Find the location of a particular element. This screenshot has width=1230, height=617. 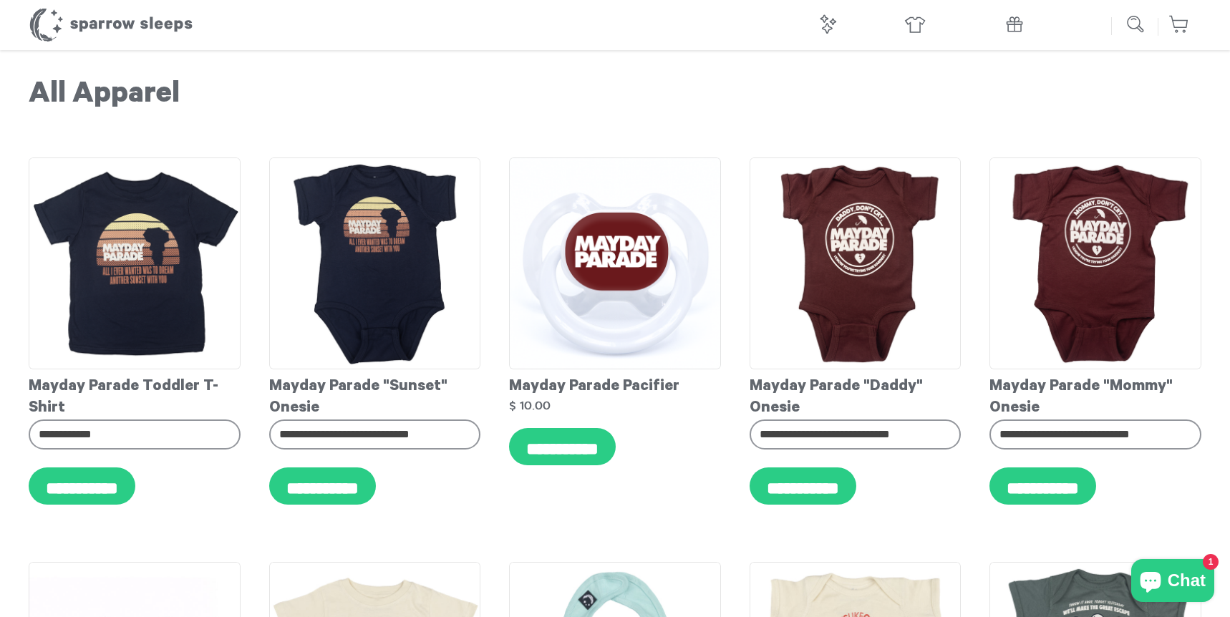

inbox-online-store-chat: Shopify online store chat is located at coordinates (1173, 582).